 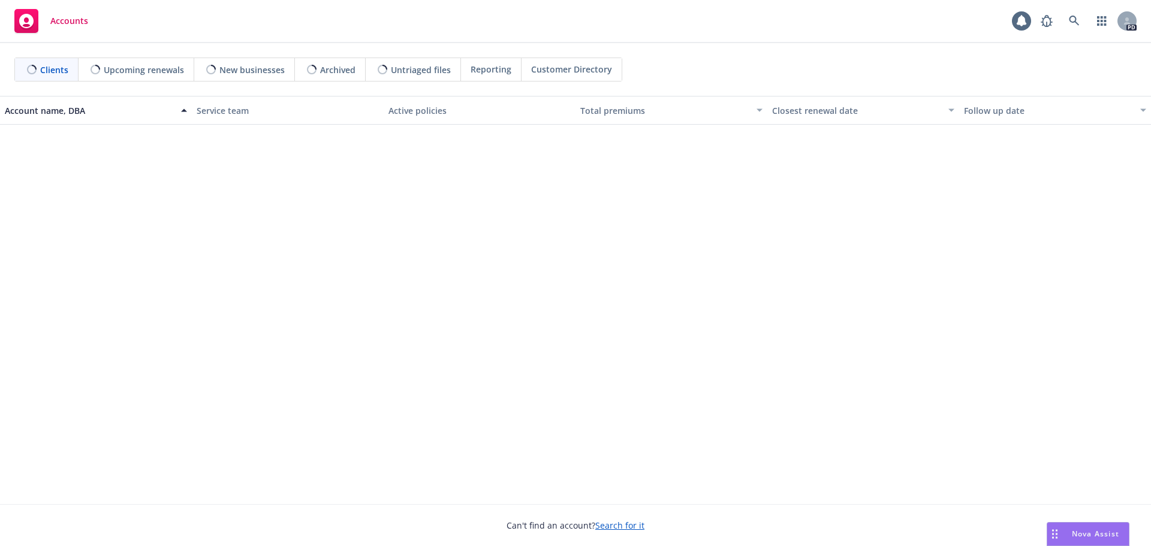 I want to click on div: Closest renewal date, so click(x=857, y=110).